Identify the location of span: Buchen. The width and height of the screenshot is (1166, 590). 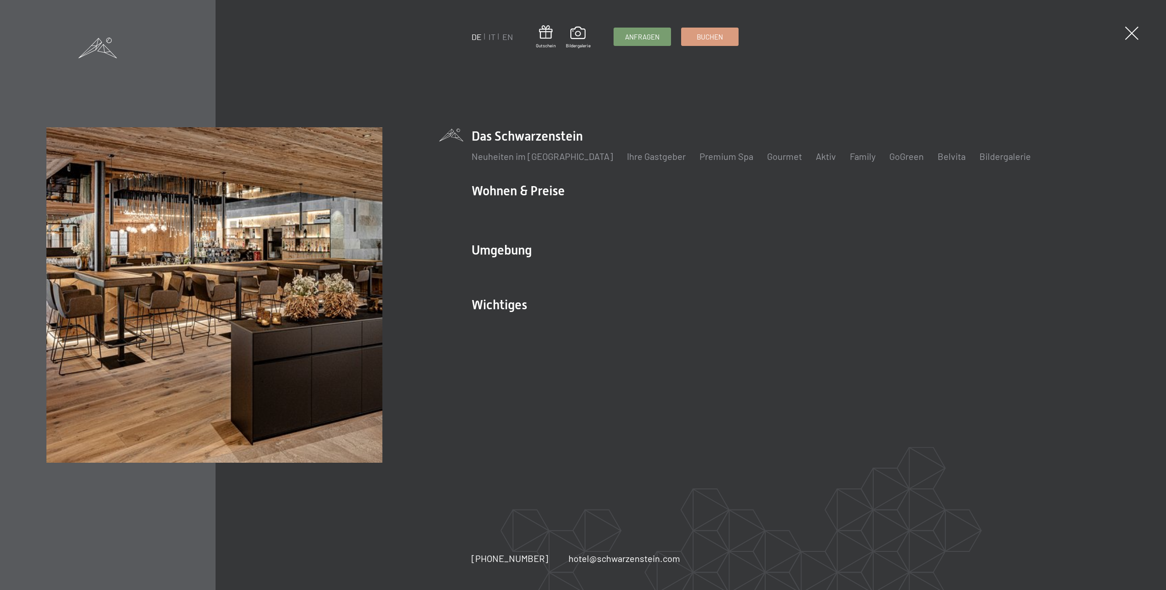
(710, 37).